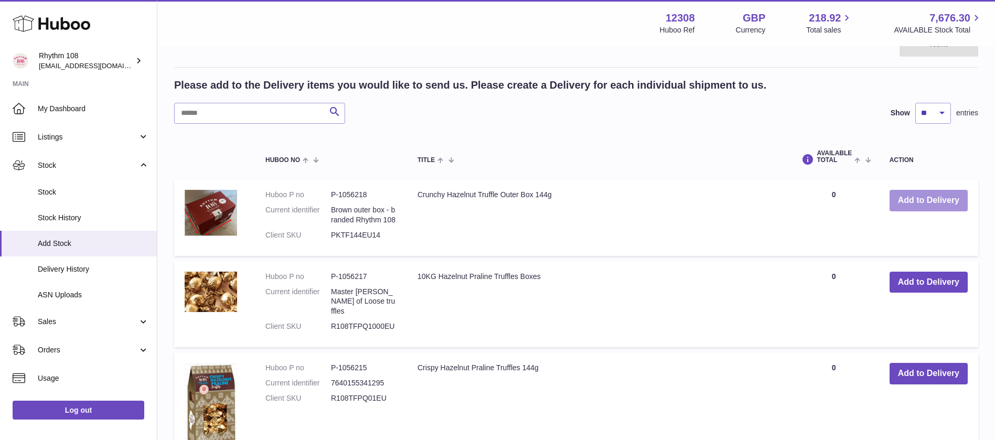 This screenshot has height=440, width=995. I want to click on h2: Please add to the Delivery items you would like to send us. Please create a Delivery for each ind..., so click(470, 85).